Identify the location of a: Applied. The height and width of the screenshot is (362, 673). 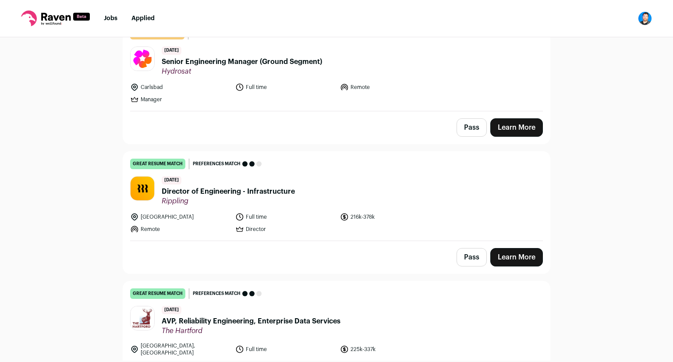
(143, 18).